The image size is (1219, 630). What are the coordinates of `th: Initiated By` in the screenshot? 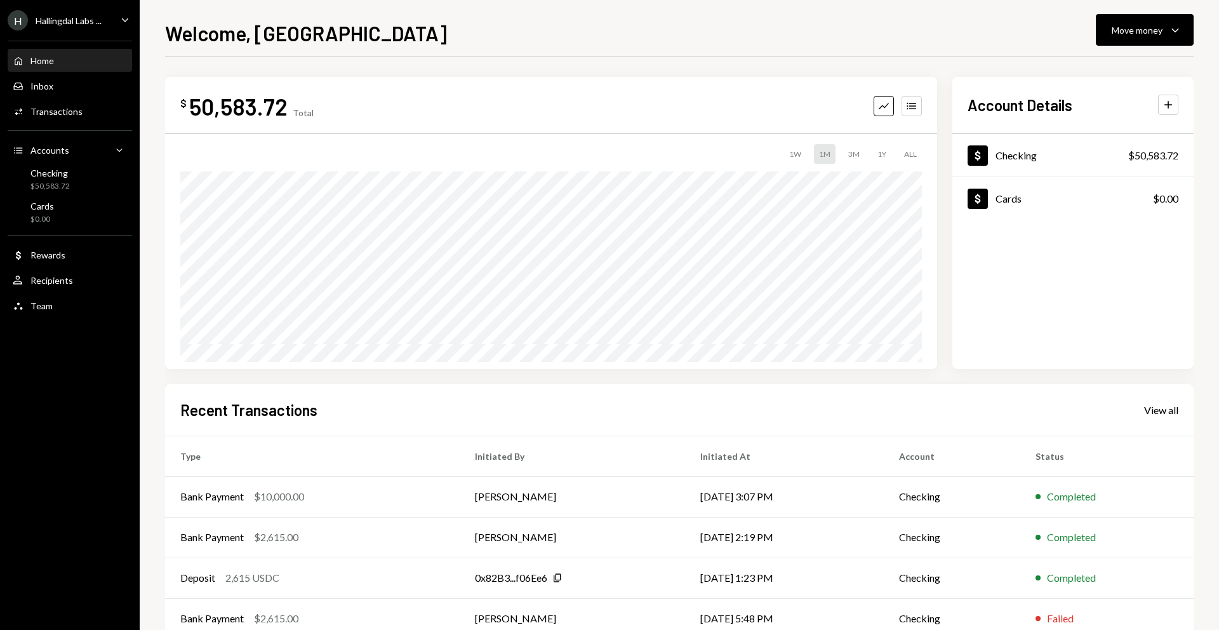 It's located at (572, 456).